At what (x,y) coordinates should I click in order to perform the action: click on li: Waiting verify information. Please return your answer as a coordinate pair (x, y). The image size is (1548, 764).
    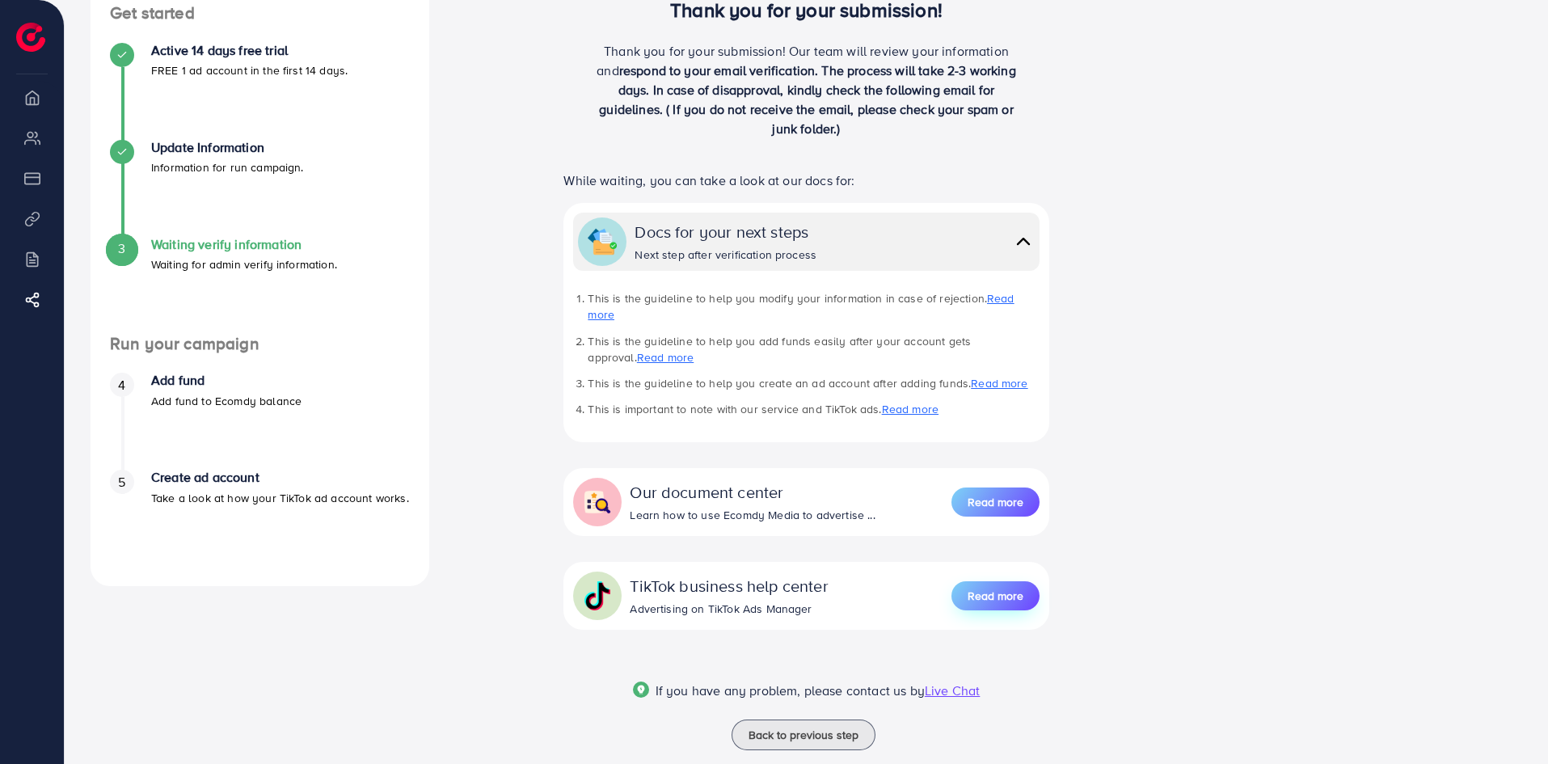
    Looking at the image, I should click on (260, 285).